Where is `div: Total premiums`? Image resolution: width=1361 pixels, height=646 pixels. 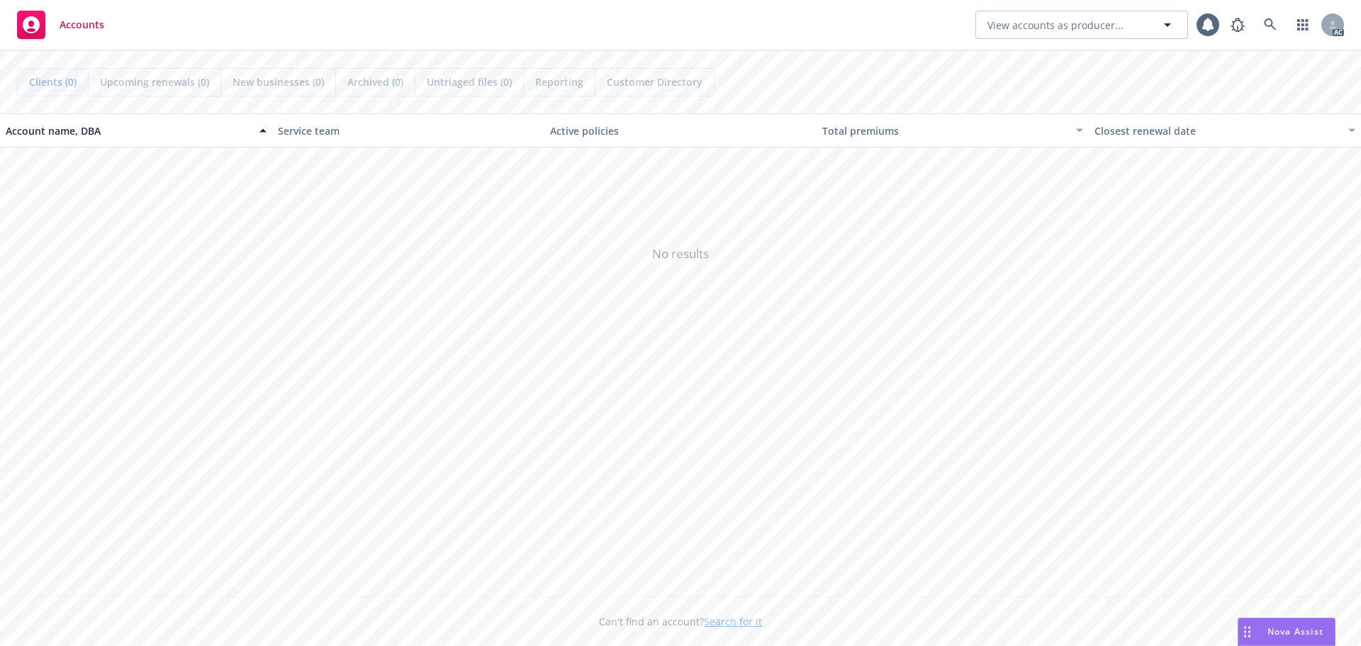 div: Total premiums is located at coordinates (945, 130).